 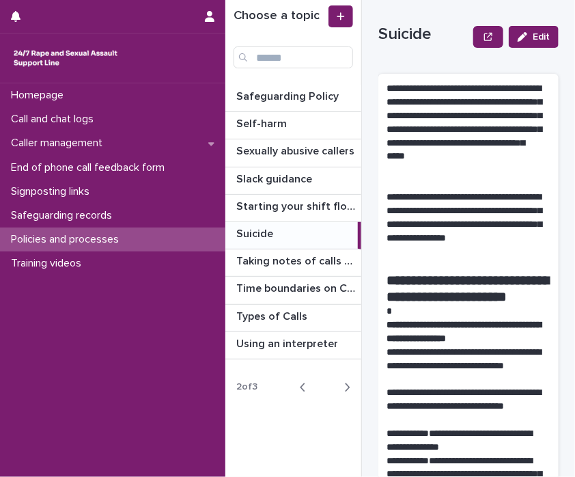 What do you see at coordinates (293, 318) in the screenshot?
I see `a: Types of CallsTypes of Calls` at bounding box center [293, 318].